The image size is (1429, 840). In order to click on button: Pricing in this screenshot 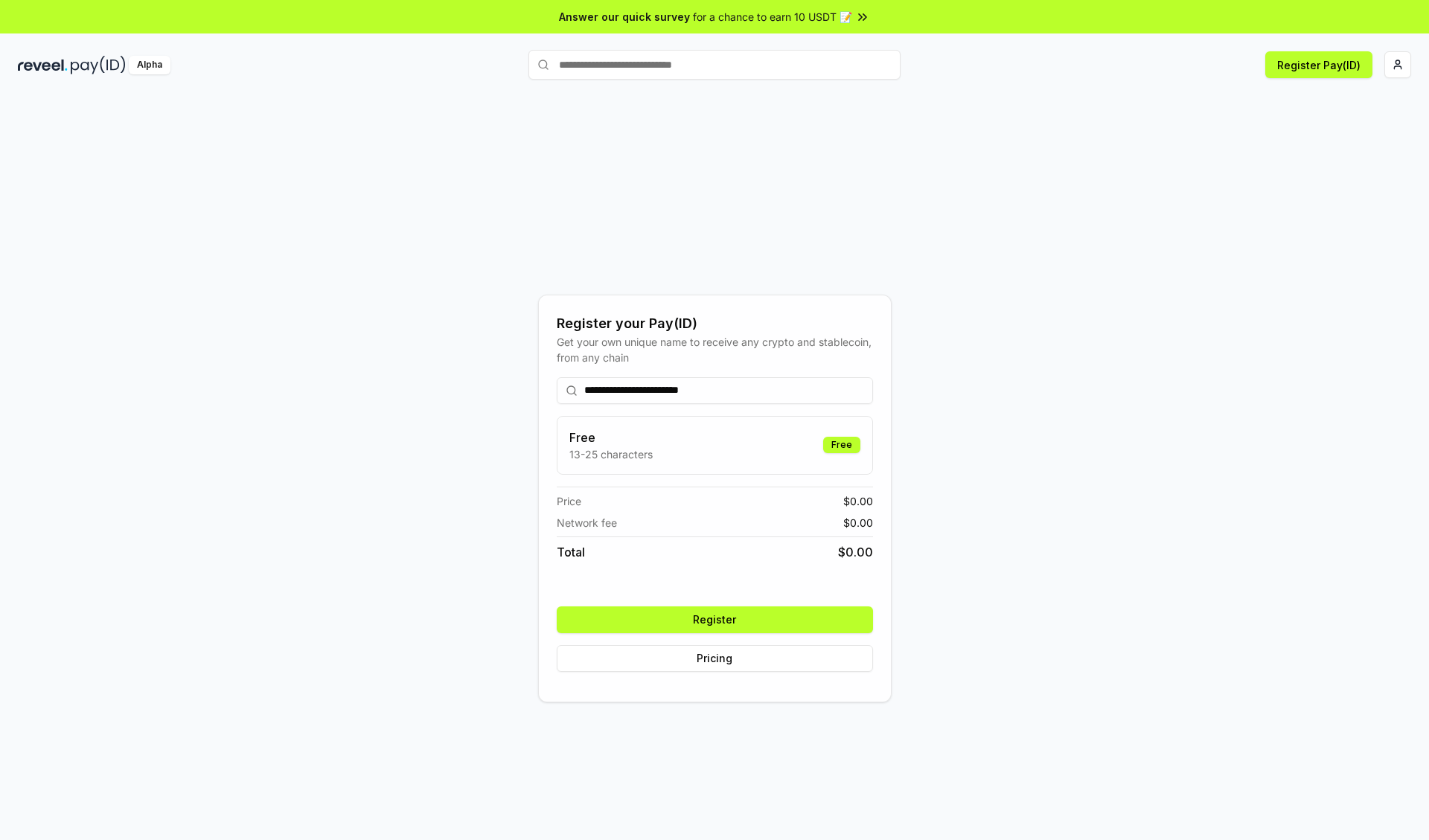, I will do `click(714, 658)`.